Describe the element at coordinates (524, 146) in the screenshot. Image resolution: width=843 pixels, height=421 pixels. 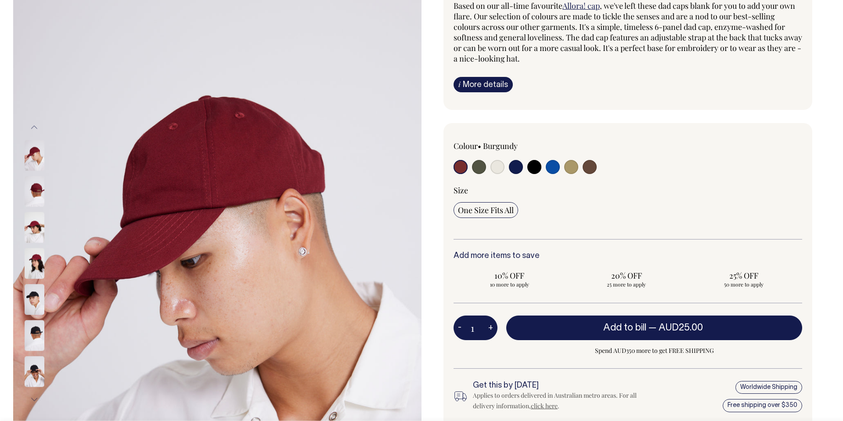
I see `div: Colour` at that location.